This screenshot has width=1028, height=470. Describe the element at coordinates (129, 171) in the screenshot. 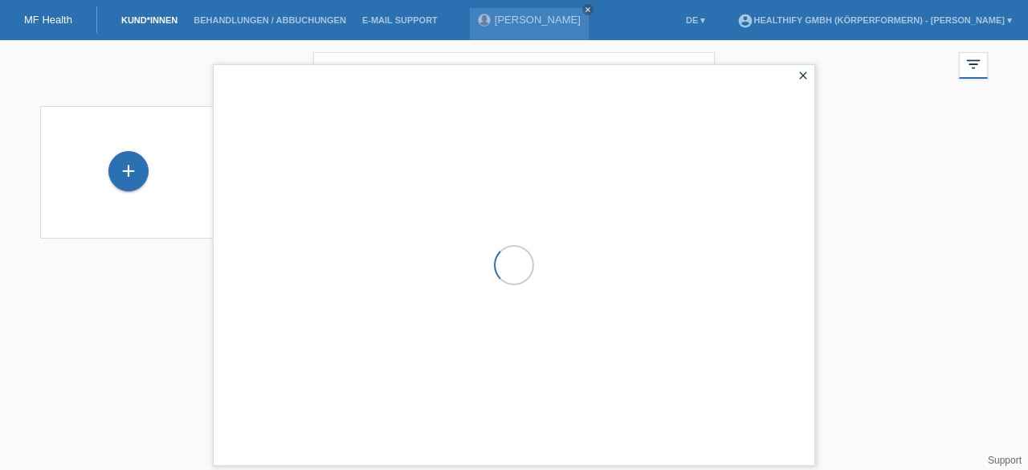

I see `div: Kund*in hinzufügen` at that location.